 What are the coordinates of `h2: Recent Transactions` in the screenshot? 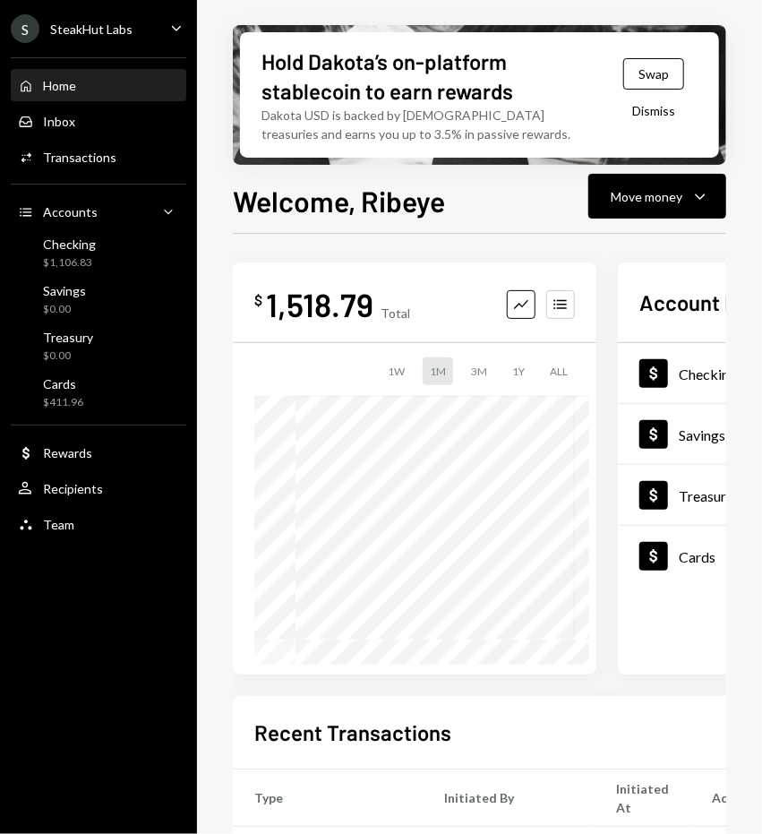 It's located at (353, 731).